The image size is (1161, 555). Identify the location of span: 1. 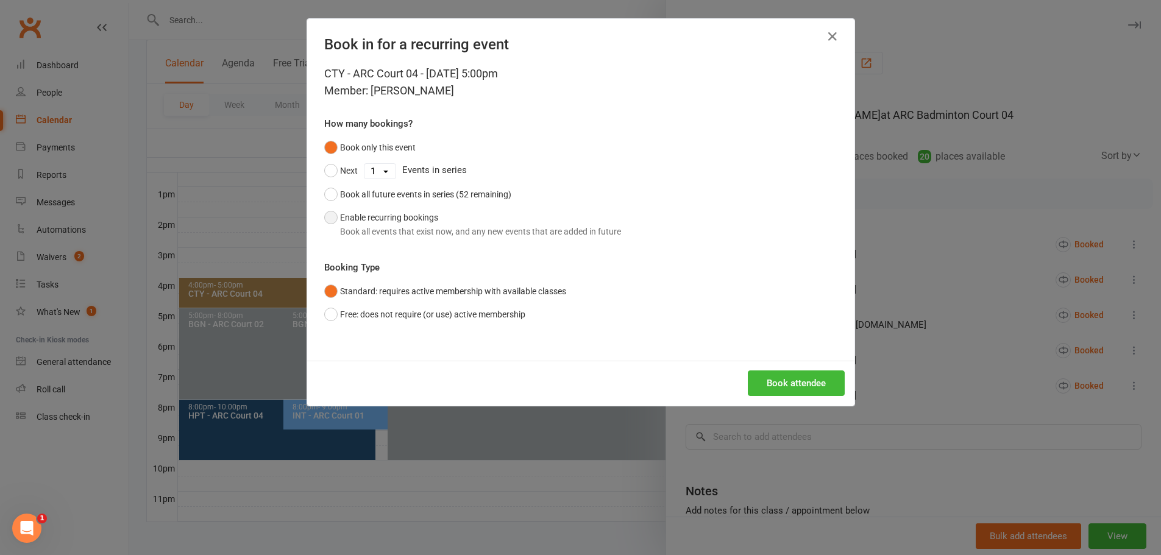
(42, 519).